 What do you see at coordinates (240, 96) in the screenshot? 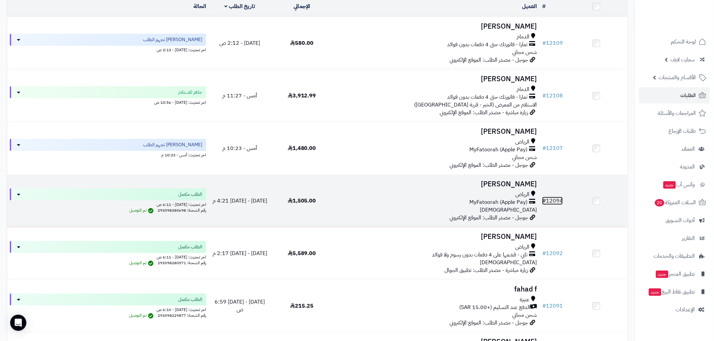
I see `span: أمس - 11:27 م` at bounding box center [240, 96].